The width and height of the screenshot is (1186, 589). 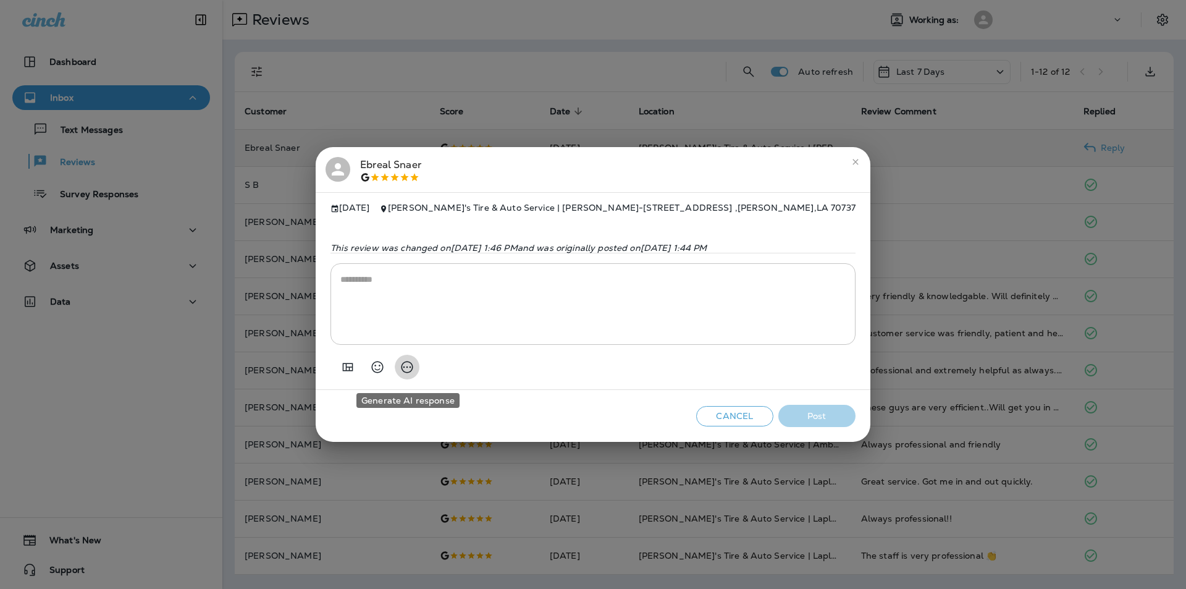 What do you see at coordinates (408, 400) in the screenshot?
I see `div: Generate AI response` at bounding box center [408, 400].